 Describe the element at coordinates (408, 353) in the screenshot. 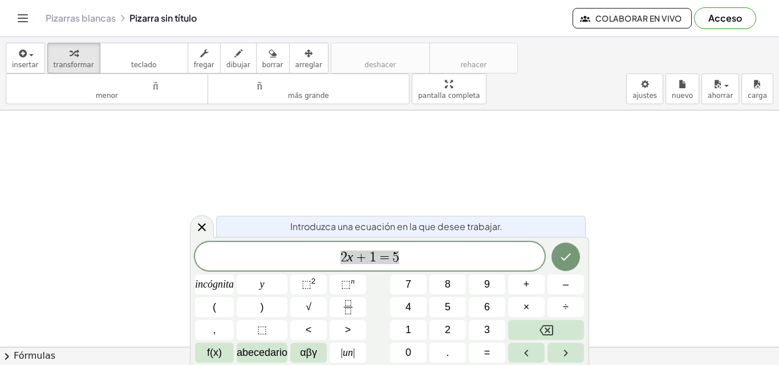

I see `button: 0` at that location.